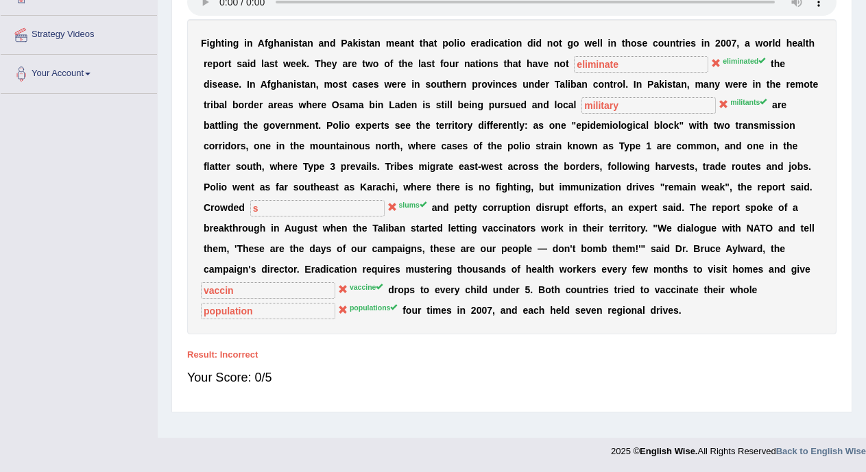 The image size is (866, 472). I want to click on b: p, so click(474, 84).